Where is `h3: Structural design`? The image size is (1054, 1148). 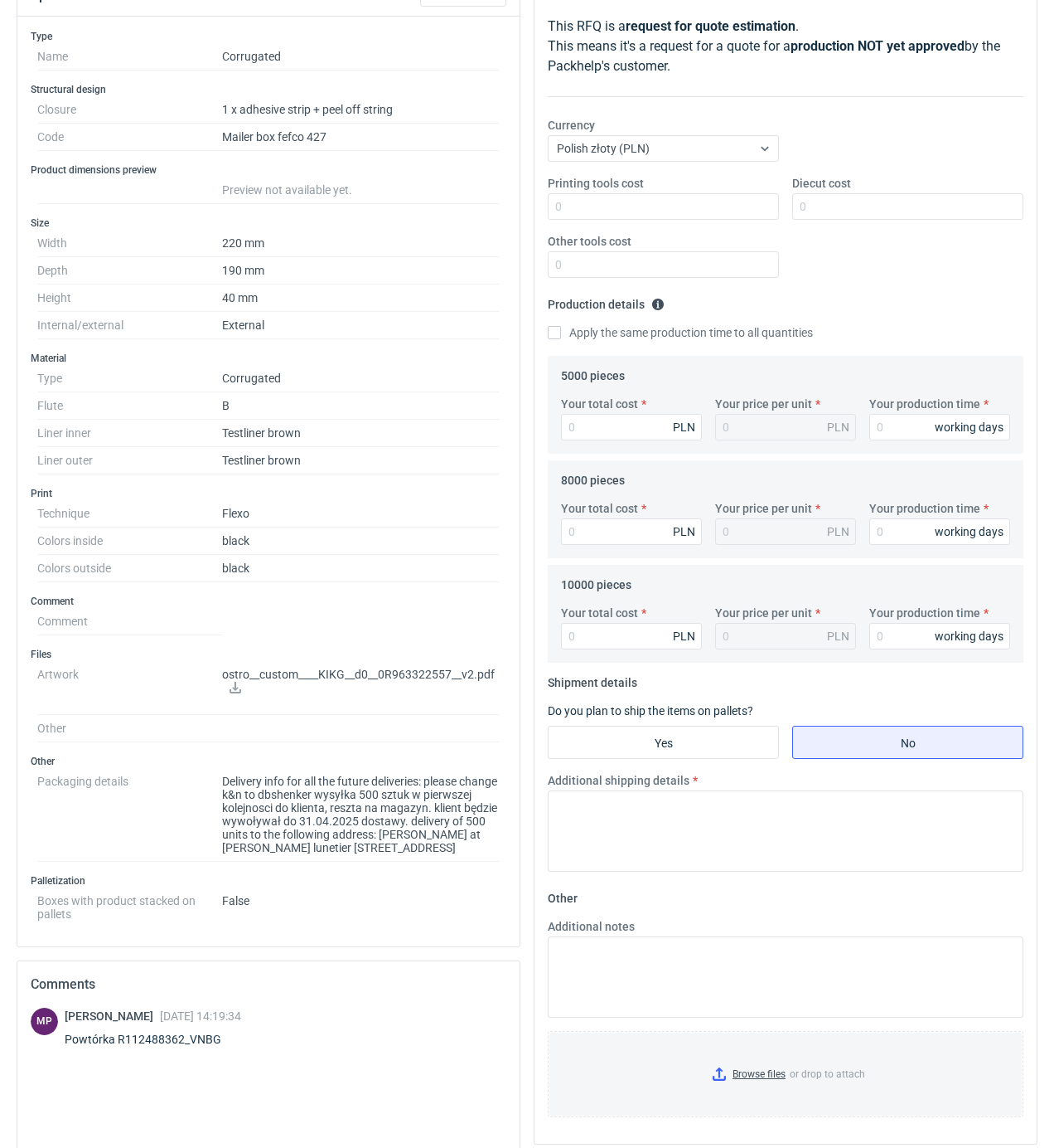 h3: Structural design is located at coordinates (269, 90).